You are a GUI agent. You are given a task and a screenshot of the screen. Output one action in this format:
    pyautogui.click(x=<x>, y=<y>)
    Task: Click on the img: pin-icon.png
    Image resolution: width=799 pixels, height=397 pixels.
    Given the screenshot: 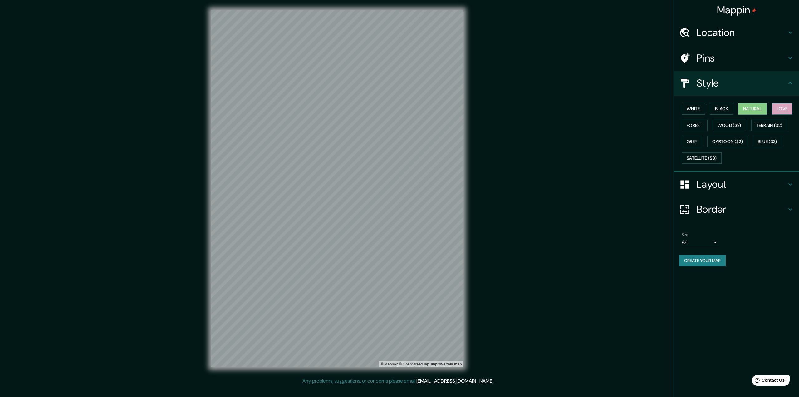 What is the action you would take?
    pyautogui.click(x=754, y=11)
    